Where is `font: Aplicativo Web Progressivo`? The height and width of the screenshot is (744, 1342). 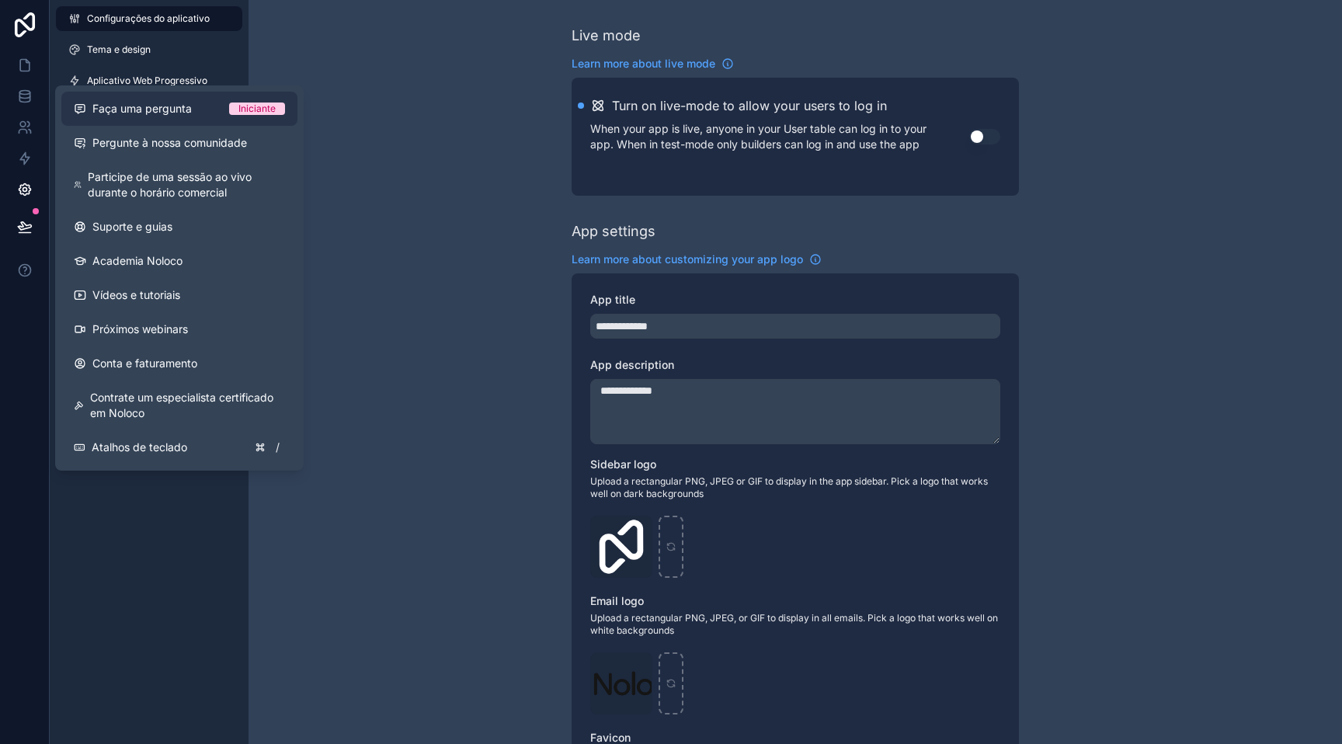 font: Aplicativo Web Progressivo is located at coordinates (147, 80).